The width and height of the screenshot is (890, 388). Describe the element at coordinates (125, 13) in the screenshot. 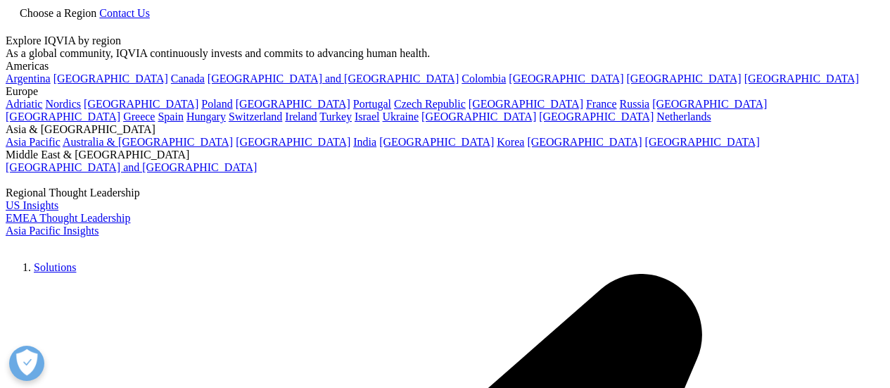

I see `a: Contact Us` at that location.